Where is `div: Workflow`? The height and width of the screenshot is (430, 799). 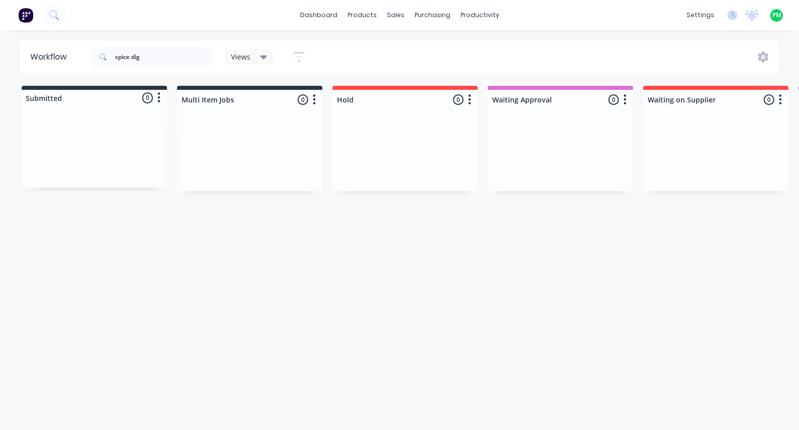 div: Workflow is located at coordinates (51, 57).